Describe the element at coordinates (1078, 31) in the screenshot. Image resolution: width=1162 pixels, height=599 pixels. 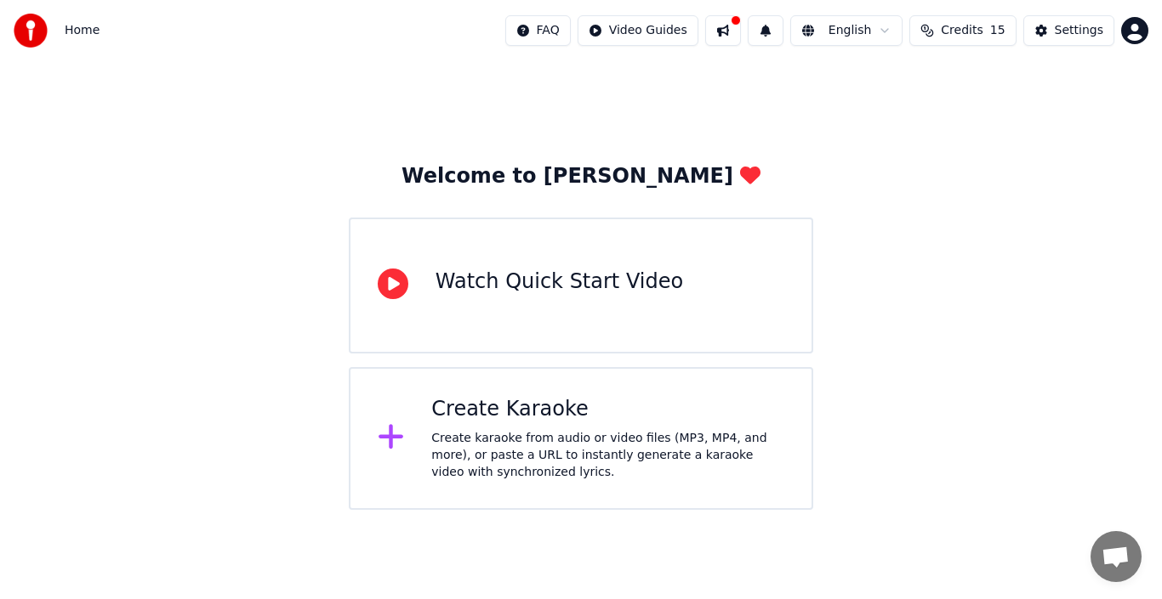
I see `div: Settings` at that location.